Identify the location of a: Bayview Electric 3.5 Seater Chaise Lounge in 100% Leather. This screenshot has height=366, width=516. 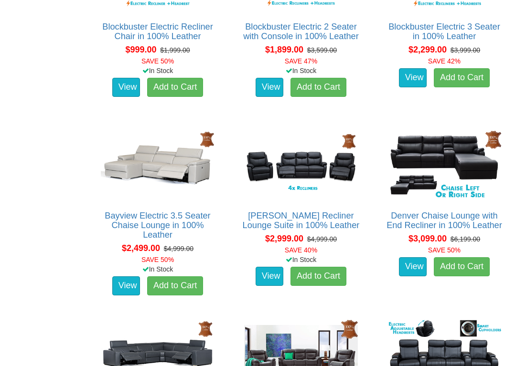
(157, 225).